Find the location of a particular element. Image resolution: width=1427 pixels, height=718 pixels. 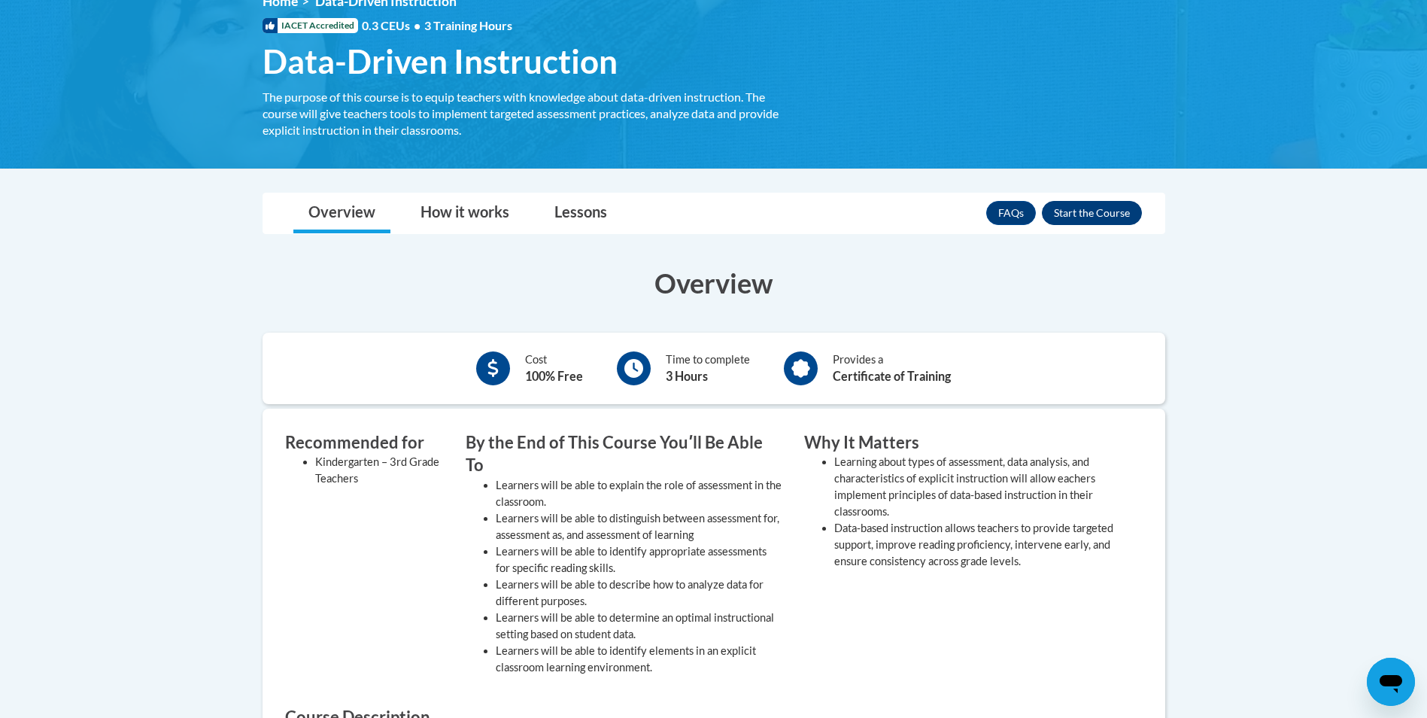

li: Learning about types of assessment, data analysis, and characteristics of explicit instruction wi... is located at coordinates (977, 487).